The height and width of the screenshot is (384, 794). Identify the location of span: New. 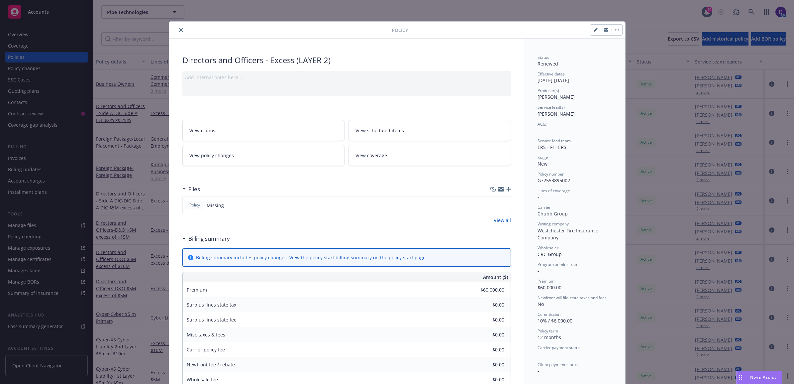
(542, 163).